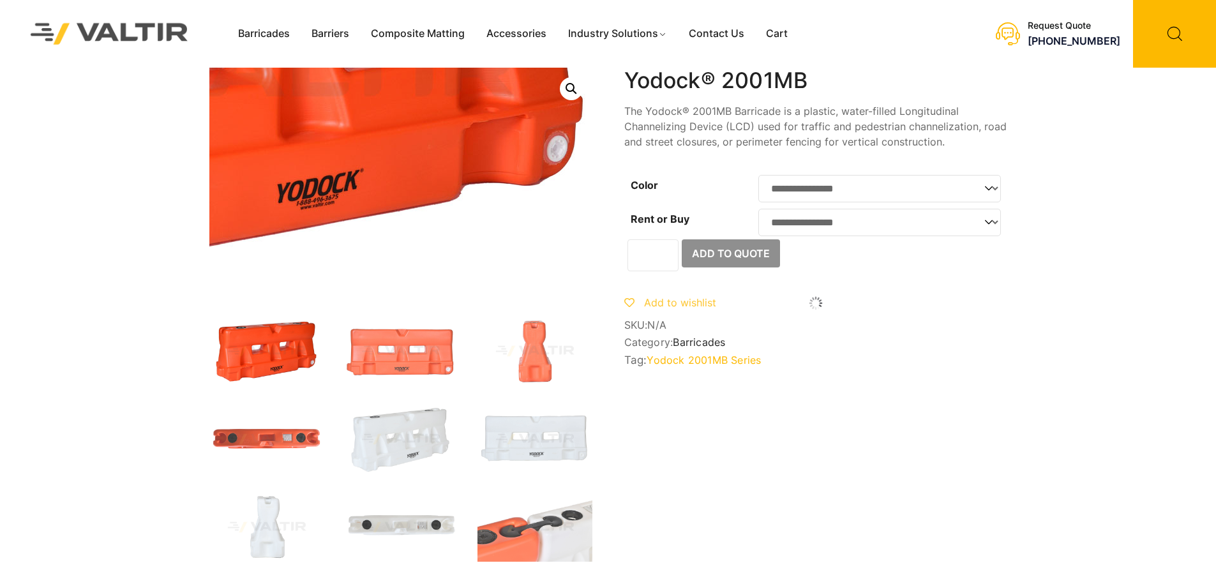  What do you see at coordinates (816, 342) in the screenshot?
I see `span: Category:` at bounding box center [816, 342].